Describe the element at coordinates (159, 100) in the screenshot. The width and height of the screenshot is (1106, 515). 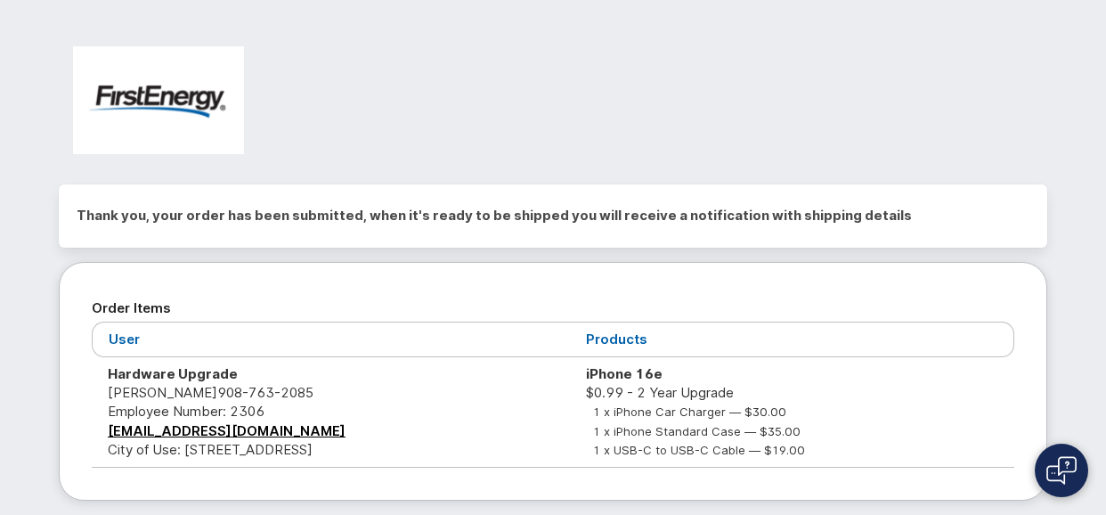
I see `img: FirstEnergy Corp` at that location.